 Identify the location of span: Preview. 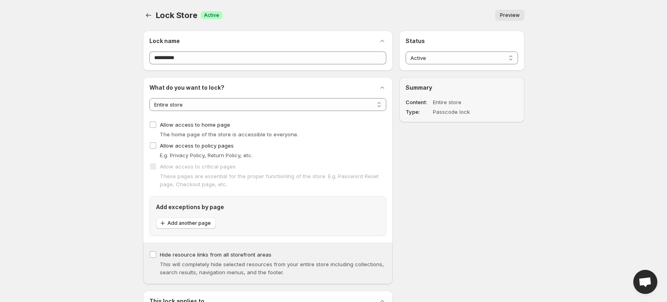
(510, 15).